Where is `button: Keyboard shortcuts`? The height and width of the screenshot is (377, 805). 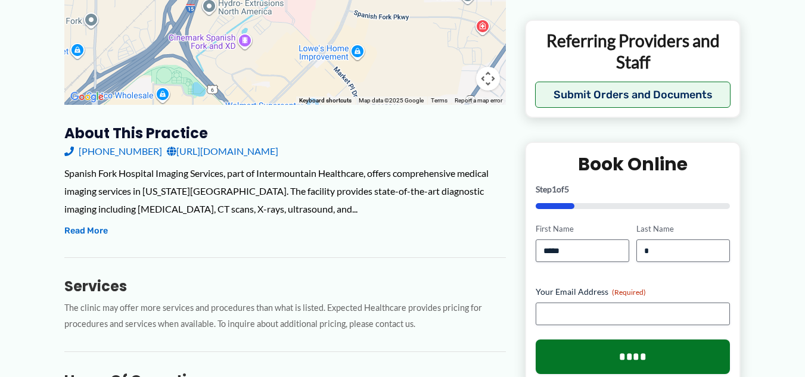 button: Keyboard shortcuts is located at coordinates (325, 101).